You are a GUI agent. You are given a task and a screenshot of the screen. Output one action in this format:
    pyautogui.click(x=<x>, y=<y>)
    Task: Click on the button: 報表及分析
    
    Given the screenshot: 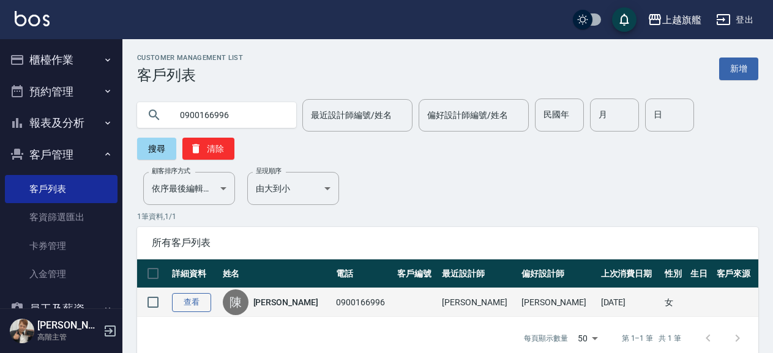 What is the action you would take?
    pyautogui.click(x=61, y=123)
    